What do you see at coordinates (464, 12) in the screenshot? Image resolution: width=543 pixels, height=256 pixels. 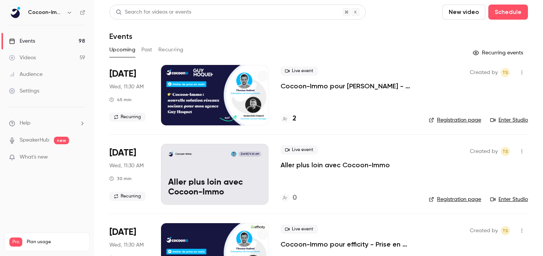 I see `button: New video` at bounding box center [464, 12].